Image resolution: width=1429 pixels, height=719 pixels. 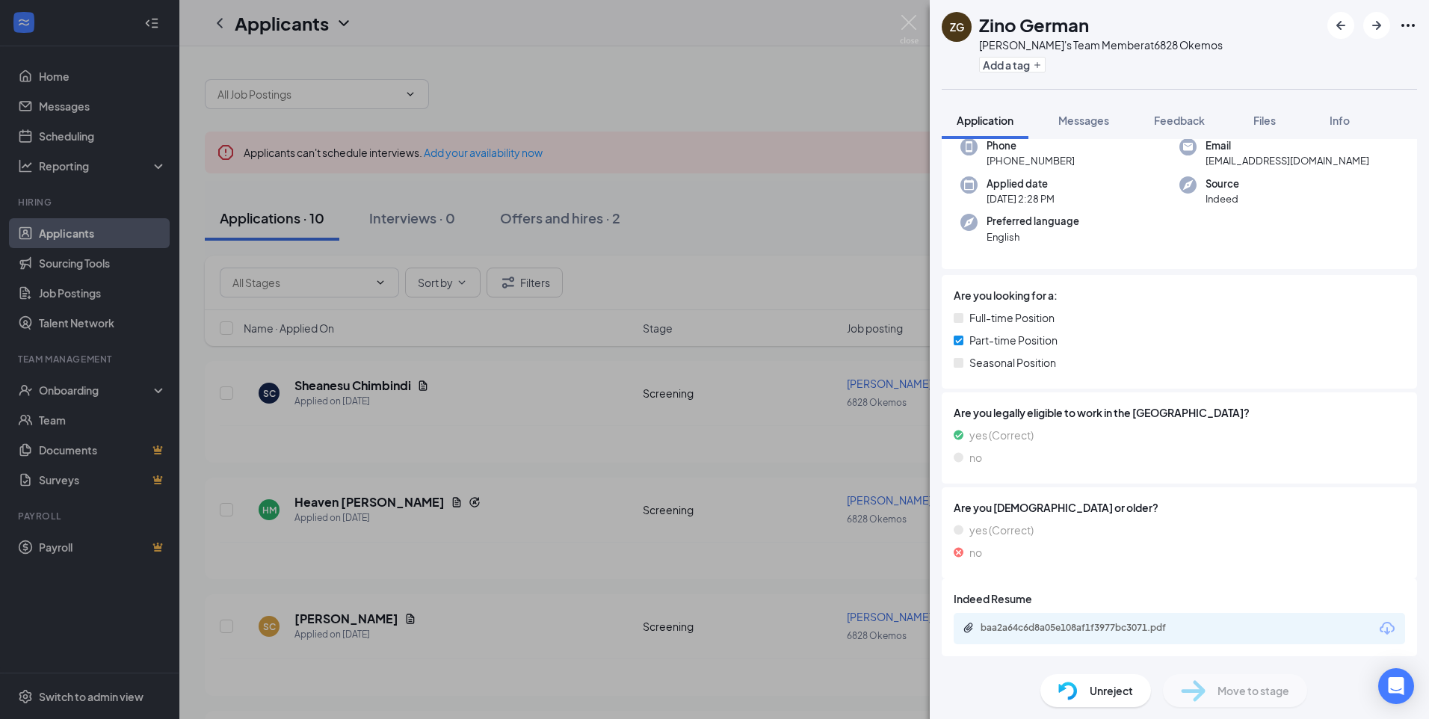 What do you see at coordinates (1222, 199) in the screenshot?
I see `span: Indeed` at bounding box center [1222, 199].